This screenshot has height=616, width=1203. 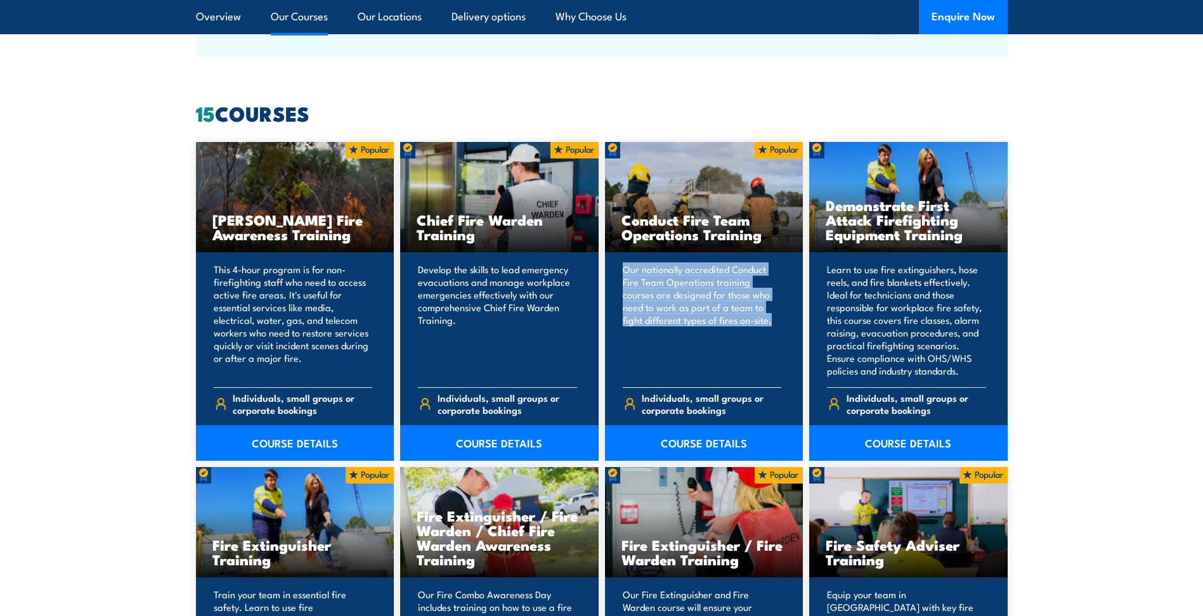 What do you see at coordinates (293, 320) in the screenshot?
I see `p: This 4-hour program is for non-firefighting staff who need to access active fire areas. It's usef...` at bounding box center [293, 320].